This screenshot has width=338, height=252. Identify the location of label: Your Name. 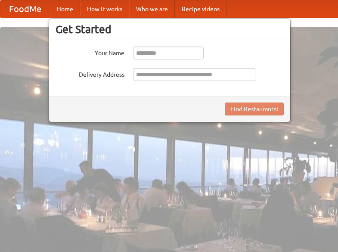
(90, 52).